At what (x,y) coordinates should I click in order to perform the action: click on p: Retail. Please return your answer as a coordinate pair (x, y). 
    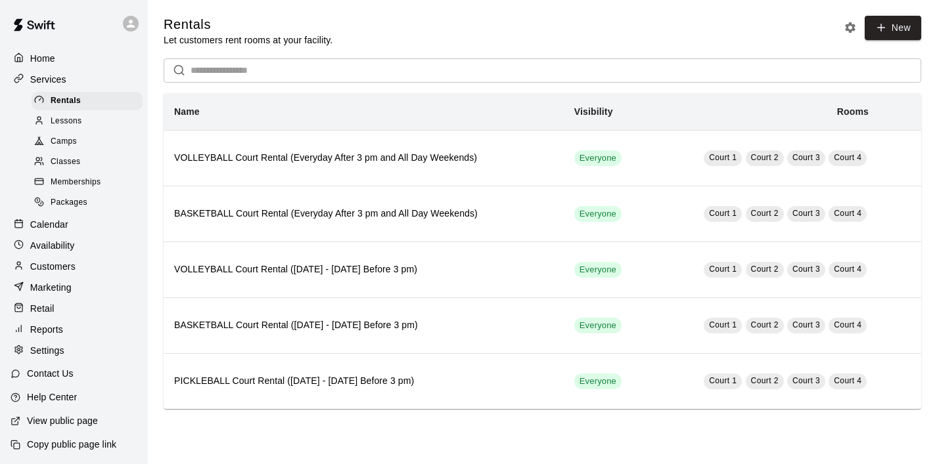
    Looking at the image, I should click on (42, 309).